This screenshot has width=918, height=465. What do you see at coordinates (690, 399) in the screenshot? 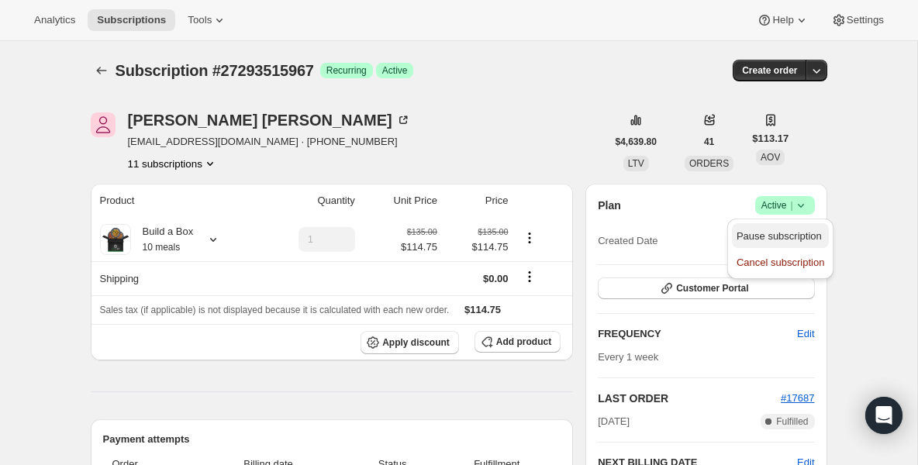
I see `h2: LAST ORDER` at bounding box center [690, 399].